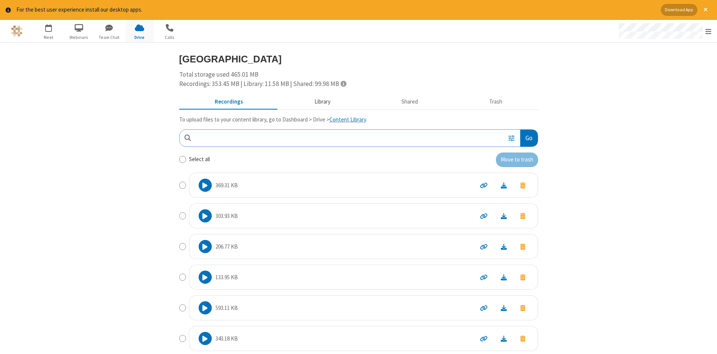 The height and width of the screenshot is (354, 717). Describe the element at coordinates (227, 216) in the screenshot. I see `p: 303.93 KB` at that location.